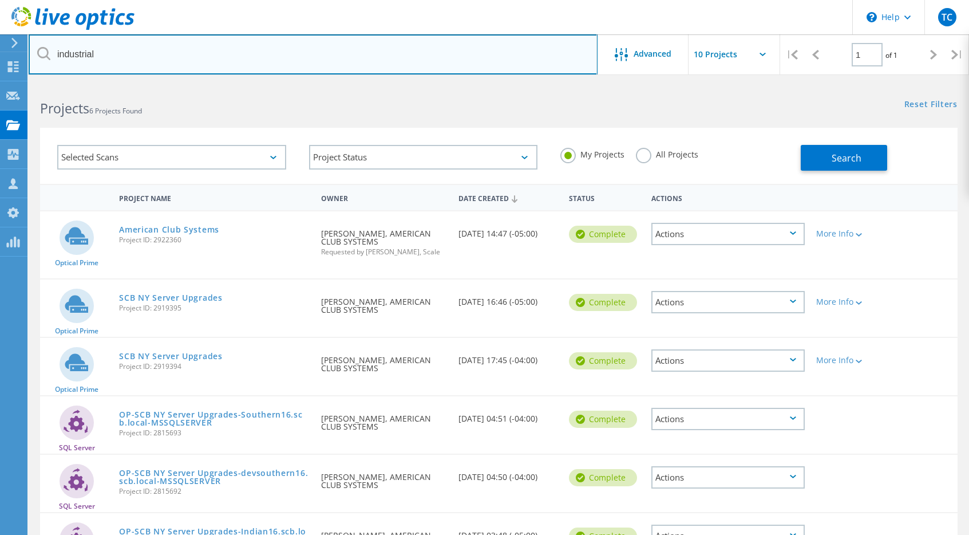 Image resolution: width=969 pixels, height=535 pixels. What do you see at coordinates (605, 197) in the screenshot?
I see `div: Status` at bounding box center [605, 197].